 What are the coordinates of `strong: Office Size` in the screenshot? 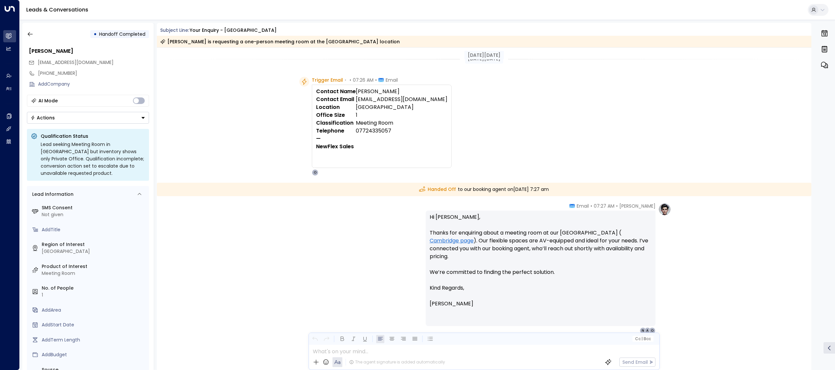 It's located at (331, 115).